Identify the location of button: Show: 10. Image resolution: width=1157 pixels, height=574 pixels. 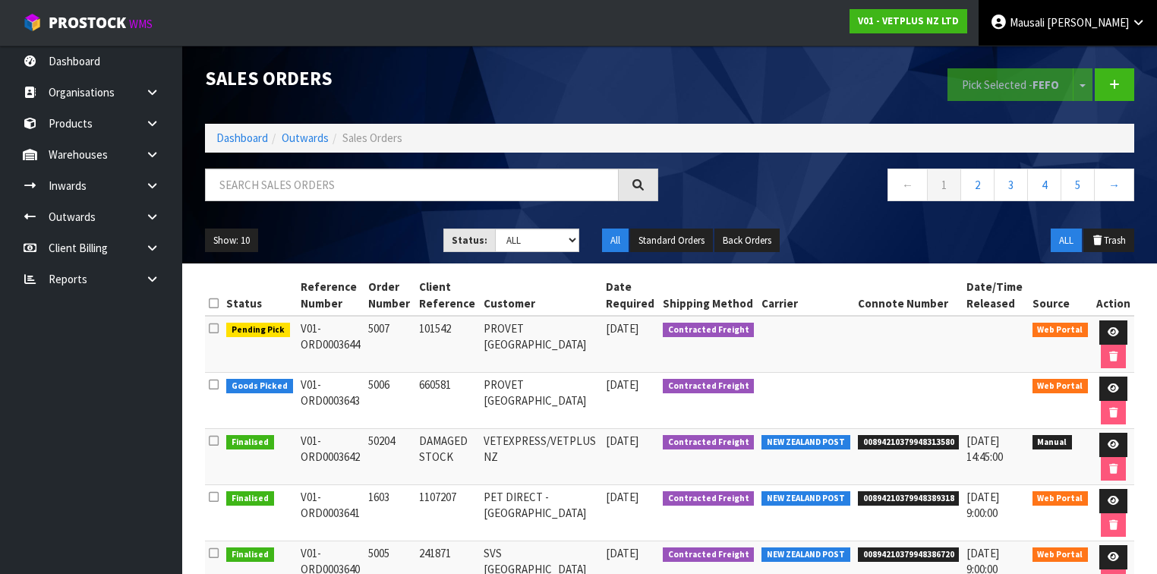
(231, 241).